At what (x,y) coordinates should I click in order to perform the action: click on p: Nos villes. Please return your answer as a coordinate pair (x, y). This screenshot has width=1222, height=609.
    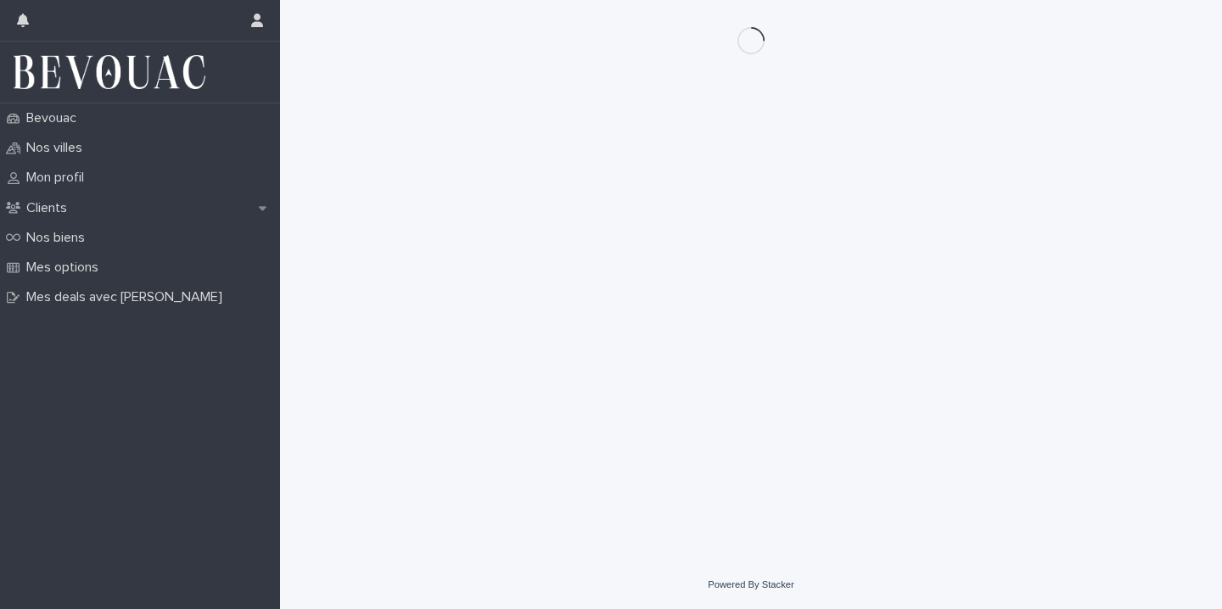
    Looking at the image, I should click on (58, 148).